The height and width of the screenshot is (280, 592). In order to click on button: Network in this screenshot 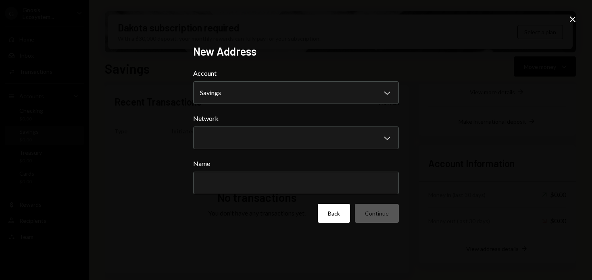, I will do `click(296, 138)`.